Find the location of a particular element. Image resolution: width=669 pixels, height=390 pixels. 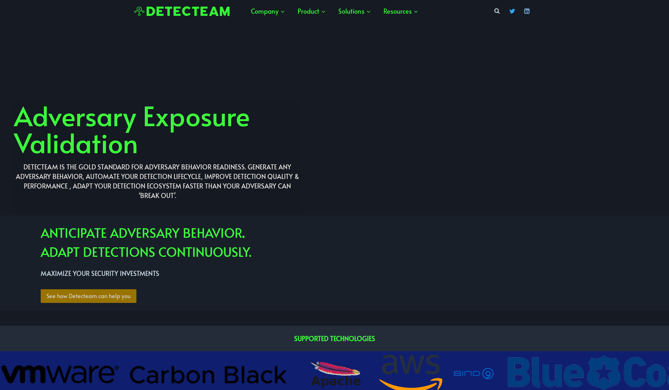

h2: ANTICIPATE ADVERSARY BEHAVIOR ADAPT DETECTIONS CONTINUOUSLY. is located at coordinates (355, 242).